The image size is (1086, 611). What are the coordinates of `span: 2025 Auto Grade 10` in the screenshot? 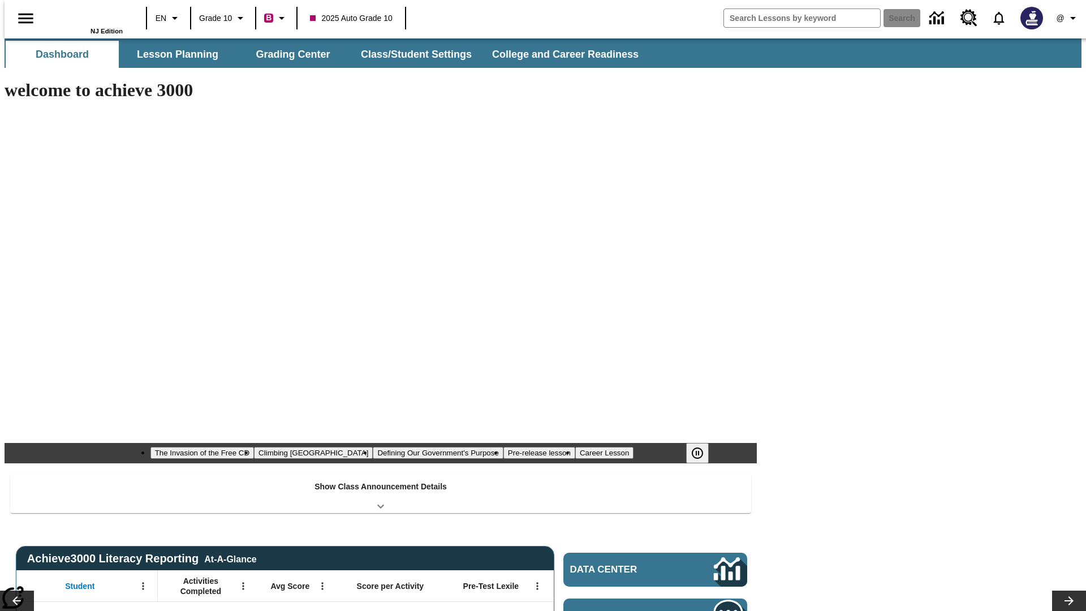 It's located at (351, 18).